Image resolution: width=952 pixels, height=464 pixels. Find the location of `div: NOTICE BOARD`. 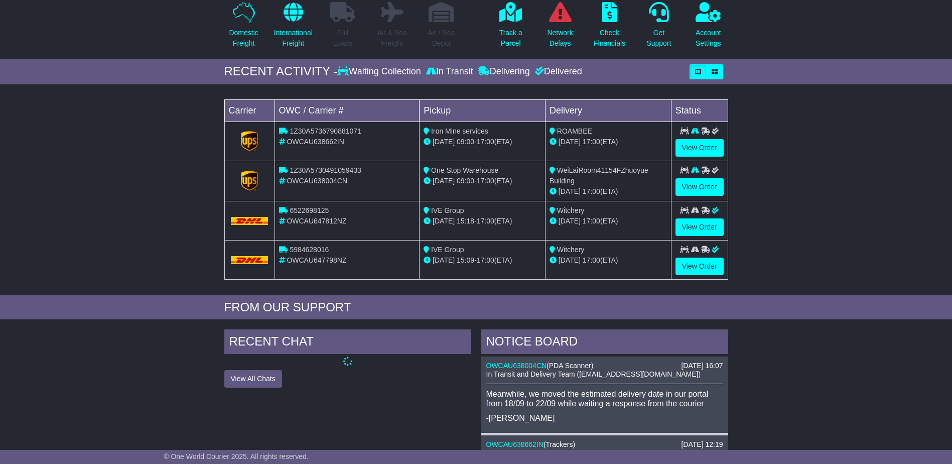

div: NOTICE BOARD is located at coordinates (605, 343).